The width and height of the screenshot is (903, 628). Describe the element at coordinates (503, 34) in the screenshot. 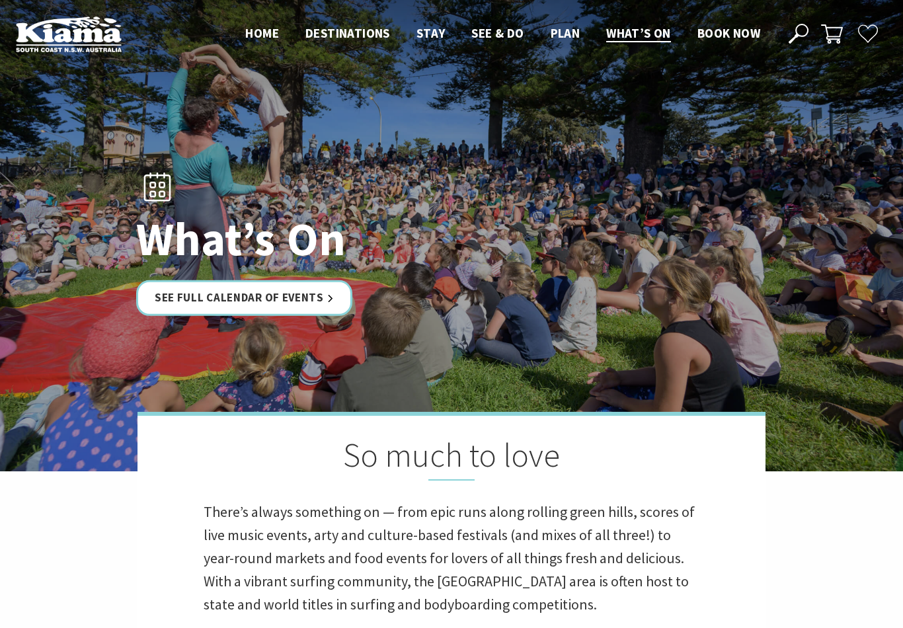

I see `nav: Main Menu` at that location.